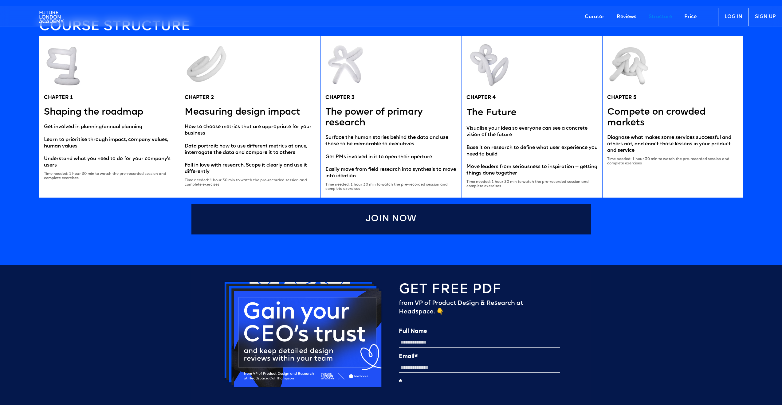 The height and width of the screenshot is (405, 782). I want to click on h5: CHAPTER 4, so click(481, 98).